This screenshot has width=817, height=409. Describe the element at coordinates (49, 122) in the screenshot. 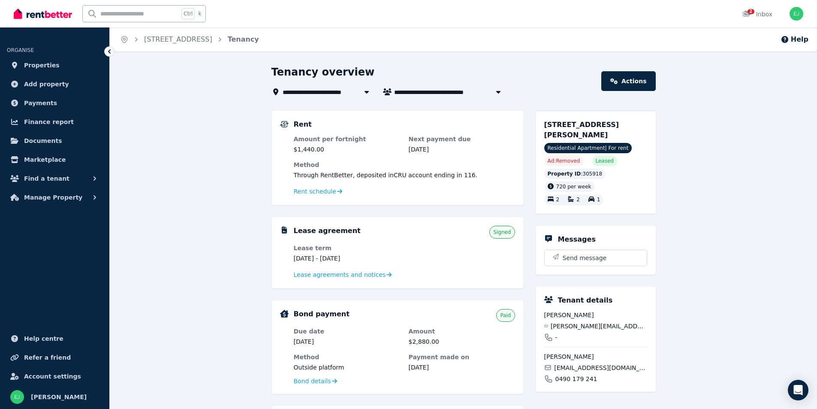

I see `span: Finance report` at that location.